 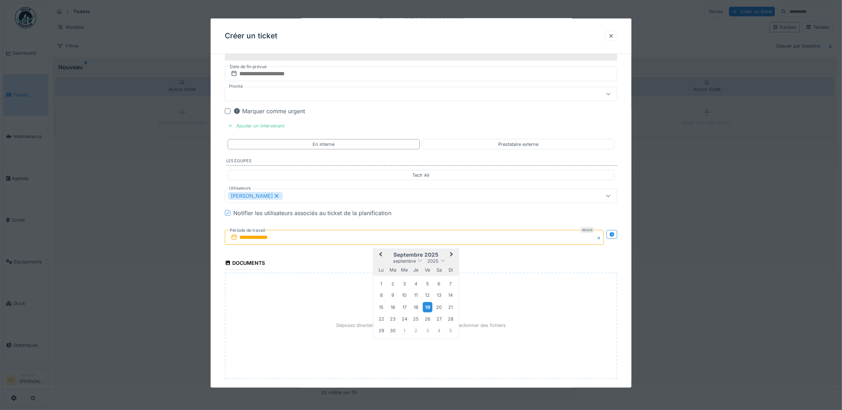 I want to click on div: En interne, so click(x=324, y=144).